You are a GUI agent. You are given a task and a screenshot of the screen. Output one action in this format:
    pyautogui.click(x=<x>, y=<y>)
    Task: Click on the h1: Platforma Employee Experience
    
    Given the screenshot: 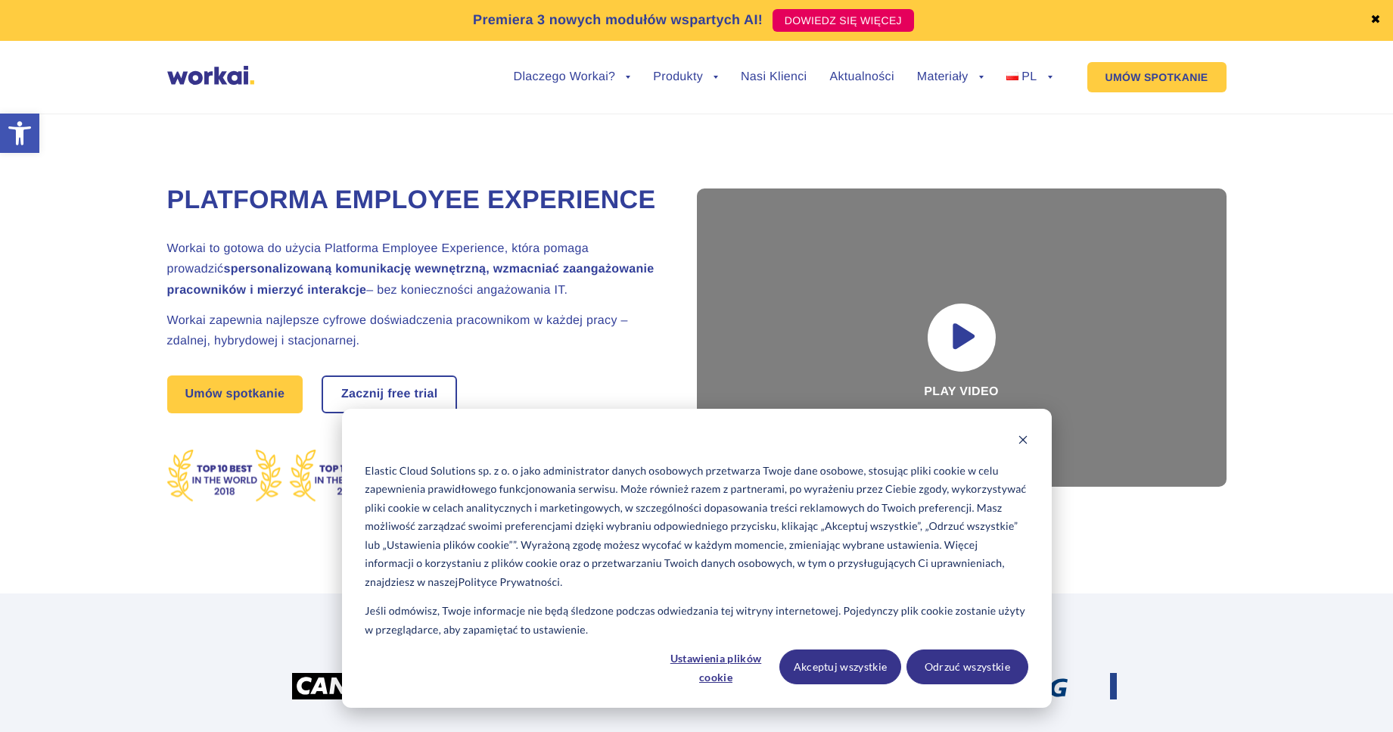 What is the action you would take?
    pyautogui.click(x=413, y=201)
    